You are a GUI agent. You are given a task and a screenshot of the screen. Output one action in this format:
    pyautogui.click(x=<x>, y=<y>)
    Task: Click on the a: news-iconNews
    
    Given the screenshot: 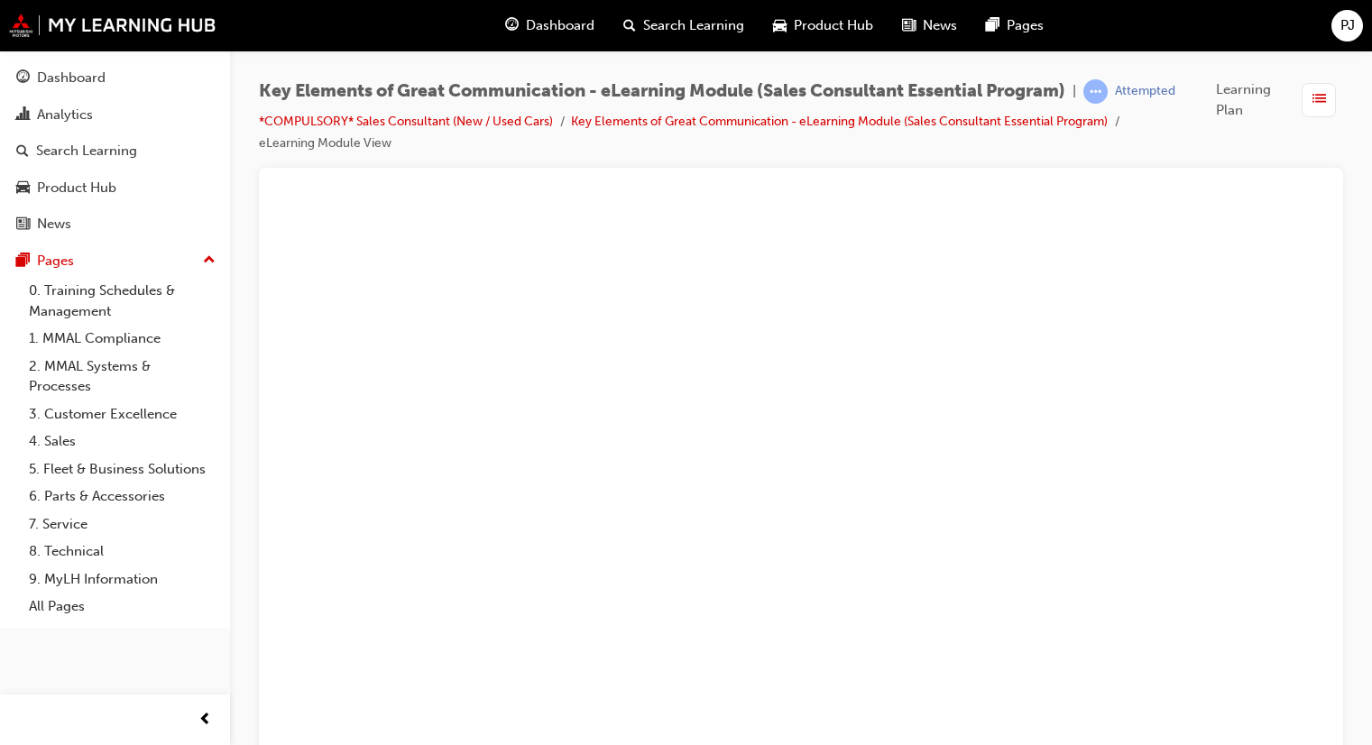 What is the action you would take?
    pyautogui.click(x=929, y=25)
    